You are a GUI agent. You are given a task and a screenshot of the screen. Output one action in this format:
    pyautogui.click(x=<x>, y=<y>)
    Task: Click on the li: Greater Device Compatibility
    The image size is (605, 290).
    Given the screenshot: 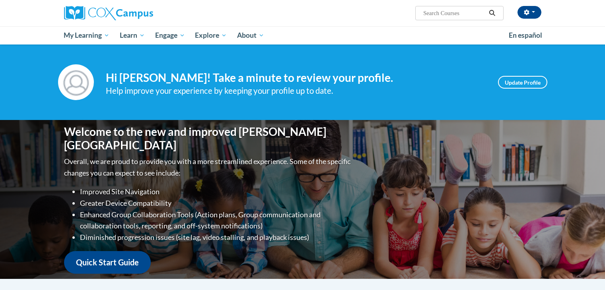 What is the action you would take?
    pyautogui.click(x=216, y=203)
    